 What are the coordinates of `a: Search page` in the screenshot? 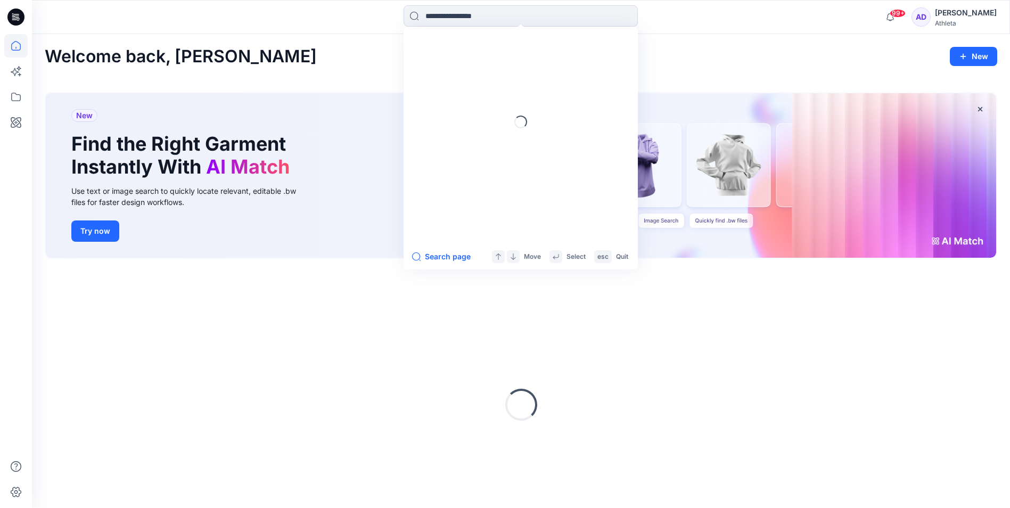 It's located at (441, 257).